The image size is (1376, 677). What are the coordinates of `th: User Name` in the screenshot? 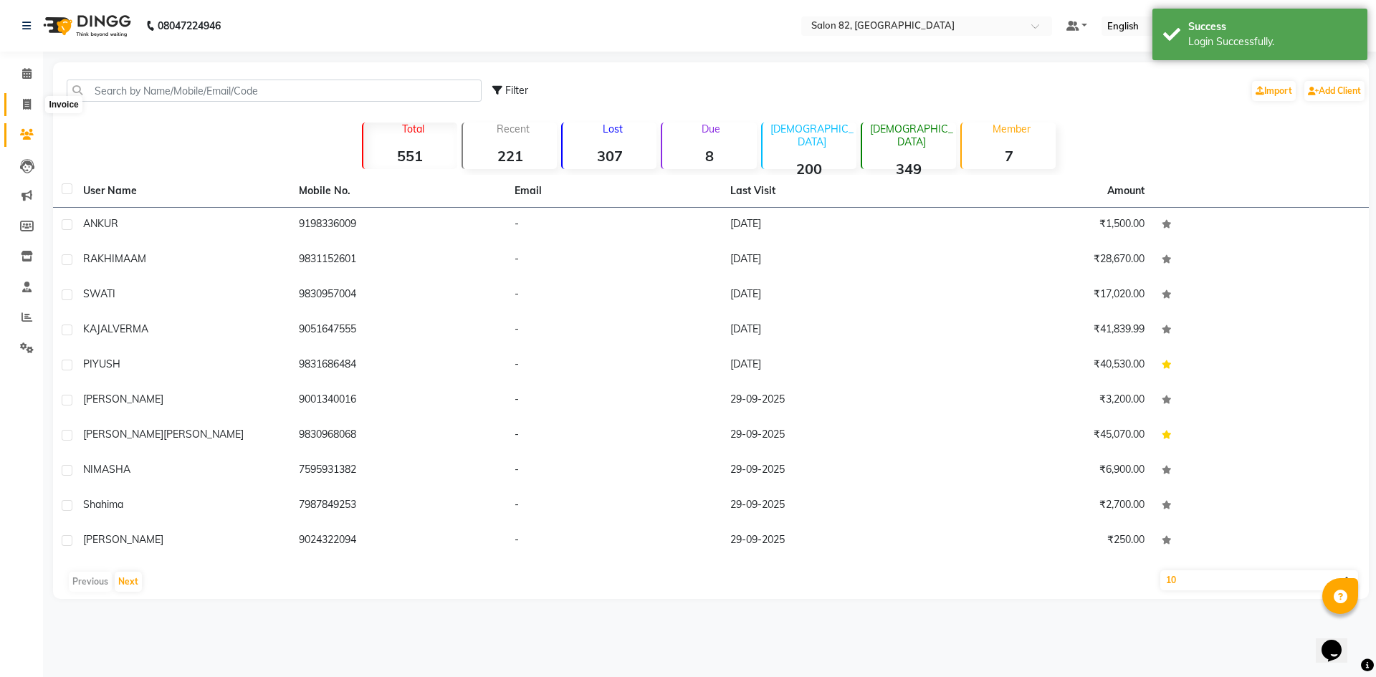 It's located at (182, 191).